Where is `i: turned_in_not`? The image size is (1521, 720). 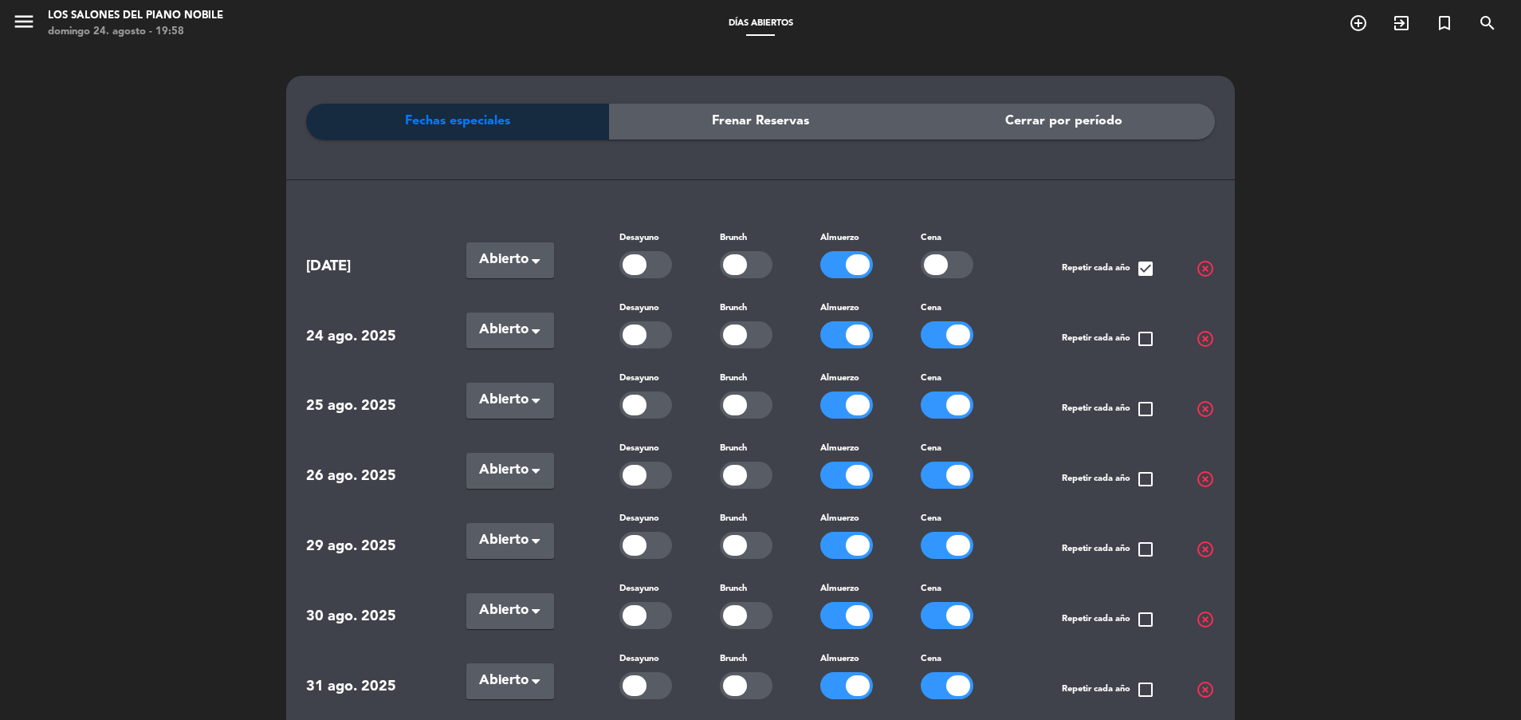
i: turned_in_not is located at coordinates (1445, 23).